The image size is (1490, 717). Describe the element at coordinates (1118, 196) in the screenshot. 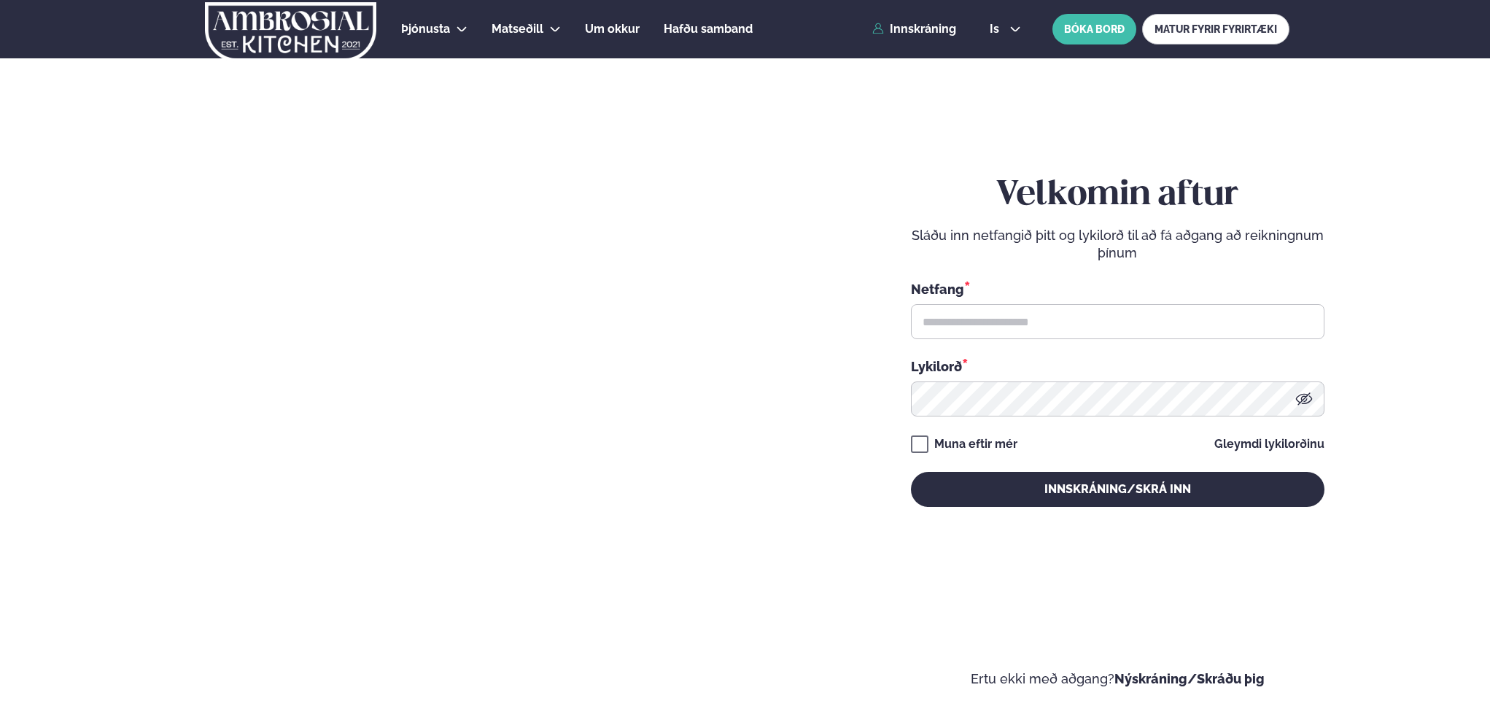

I see `h2: Velkomin aftur` at that location.